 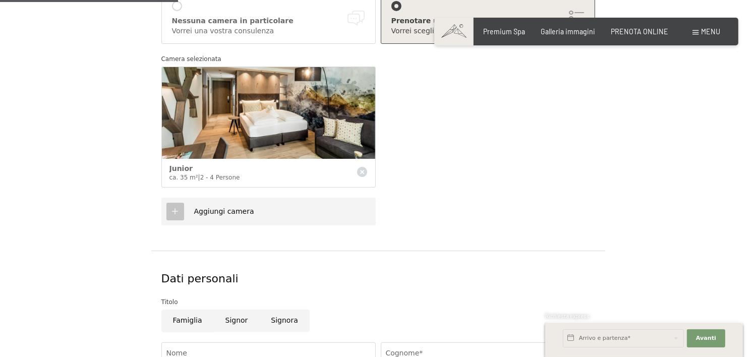 What do you see at coordinates (706, 338) in the screenshot?
I see `span: Avanti` at bounding box center [706, 338].